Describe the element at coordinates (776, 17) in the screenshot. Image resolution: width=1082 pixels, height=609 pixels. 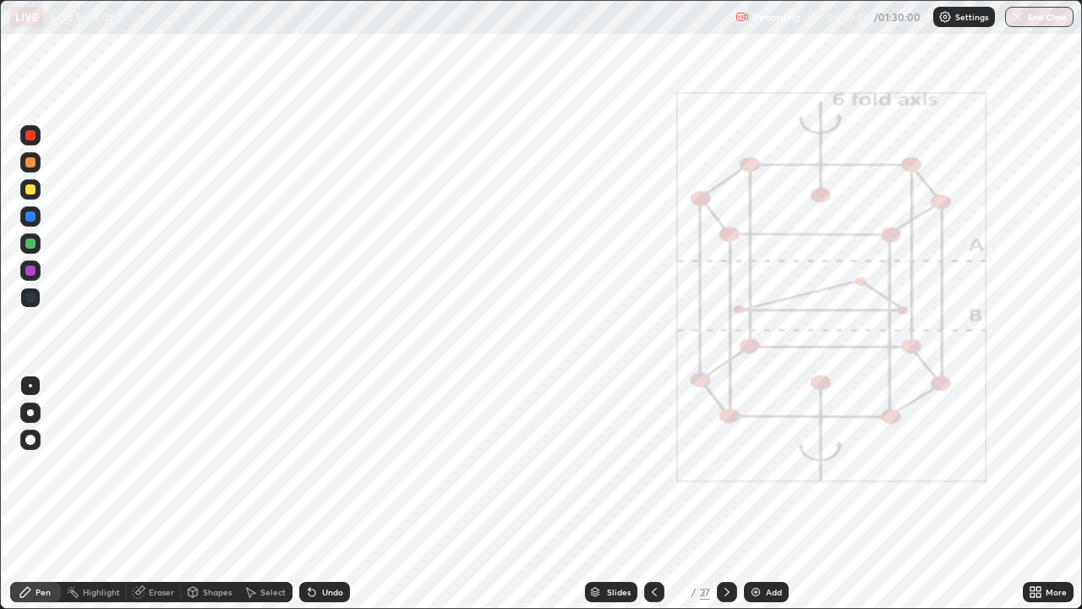
I see `p: Recording` at that location.